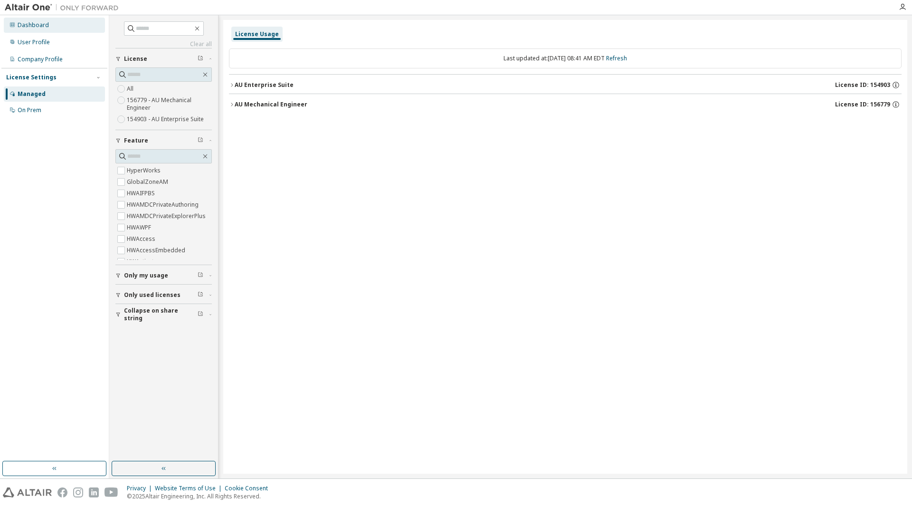  What do you see at coordinates (249, 488) in the screenshot?
I see `div: Cookie Consent` at bounding box center [249, 488].